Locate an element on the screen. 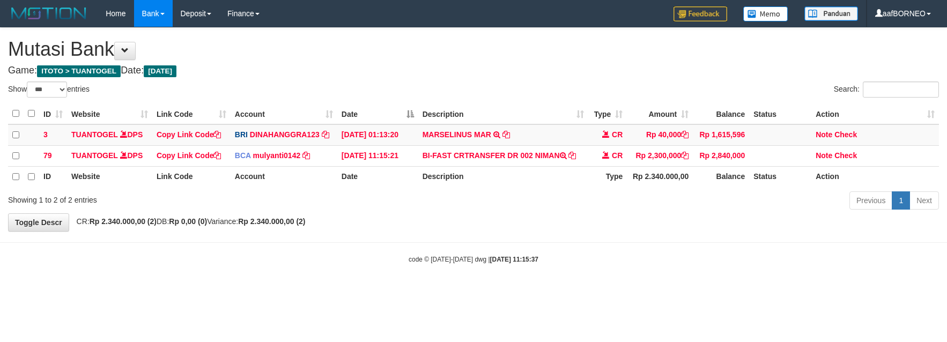  h4: Game: Date: is located at coordinates (473, 71).